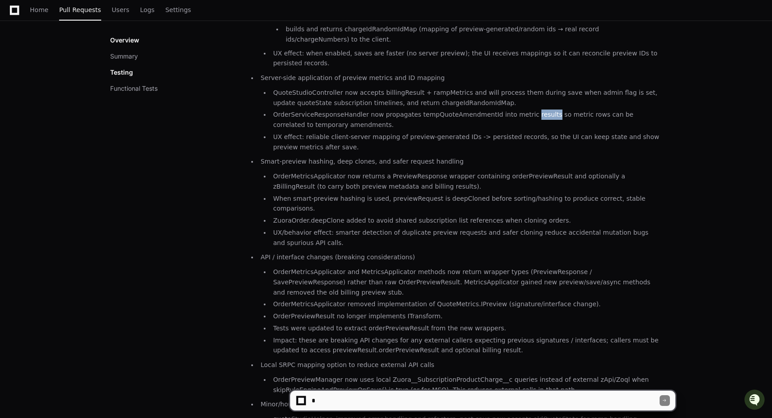 The image size is (772, 418). What do you see at coordinates (466, 182) in the screenshot?
I see `li: OrderMetricsApplicator now returns a PreviewResponse wrapper containing orderPreviewResult and op...` at bounding box center [466, 182].